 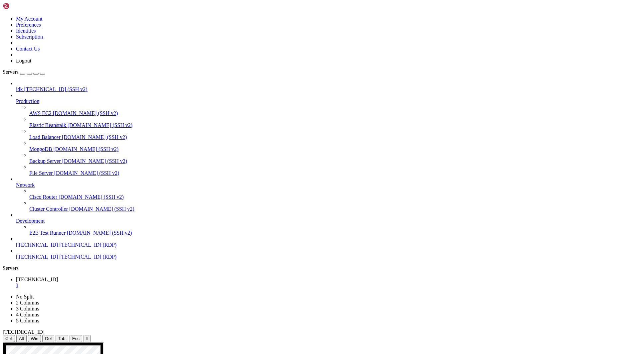 I want to click on span: Servers, so click(x=11, y=72).